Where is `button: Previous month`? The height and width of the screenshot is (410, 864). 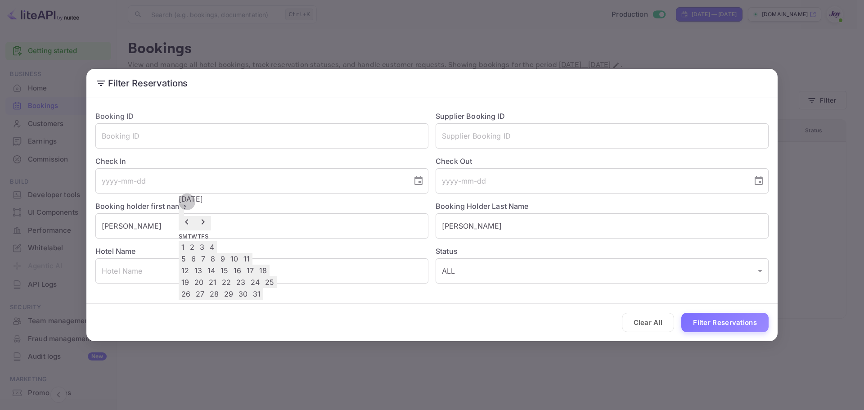
button: Previous month is located at coordinates (187, 223).